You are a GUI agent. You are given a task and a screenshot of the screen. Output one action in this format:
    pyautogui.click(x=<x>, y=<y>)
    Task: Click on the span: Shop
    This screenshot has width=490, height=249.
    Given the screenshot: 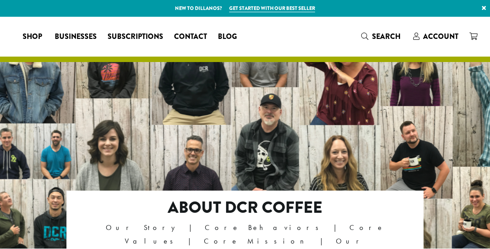 What is the action you would take?
    pyautogui.click(x=32, y=37)
    